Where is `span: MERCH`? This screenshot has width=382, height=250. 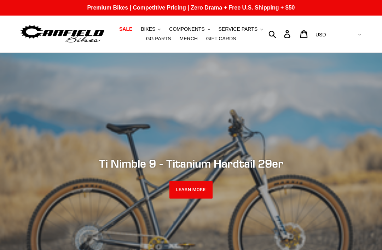 span: MERCH is located at coordinates (189, 39).